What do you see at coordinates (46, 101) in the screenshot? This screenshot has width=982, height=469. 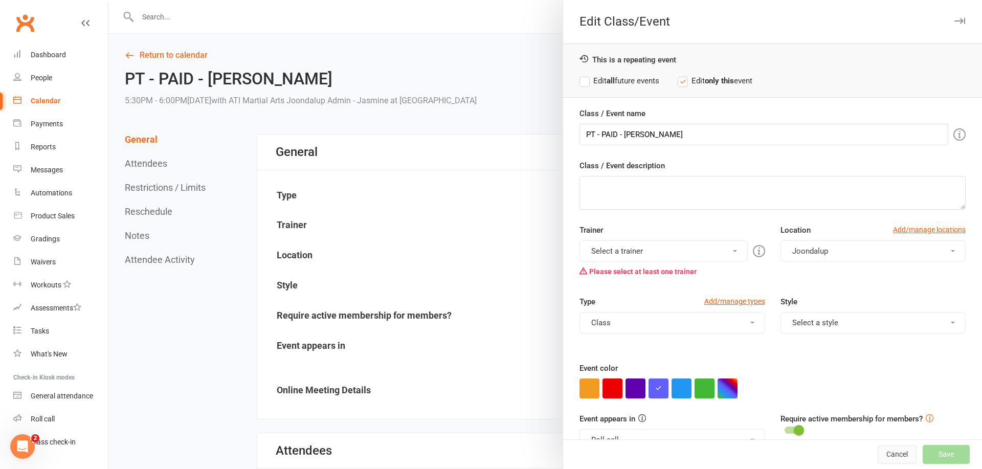 I see `div: Calendar` at bounding box center [46, 101].